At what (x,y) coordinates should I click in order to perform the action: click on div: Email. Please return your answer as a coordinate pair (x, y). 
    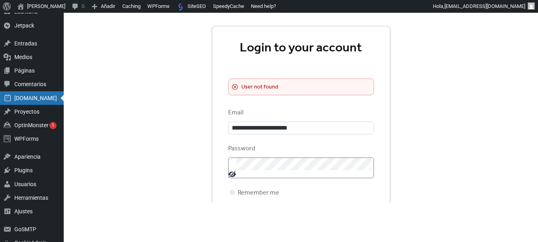
    Looking at the image, I should click on (300, 113).